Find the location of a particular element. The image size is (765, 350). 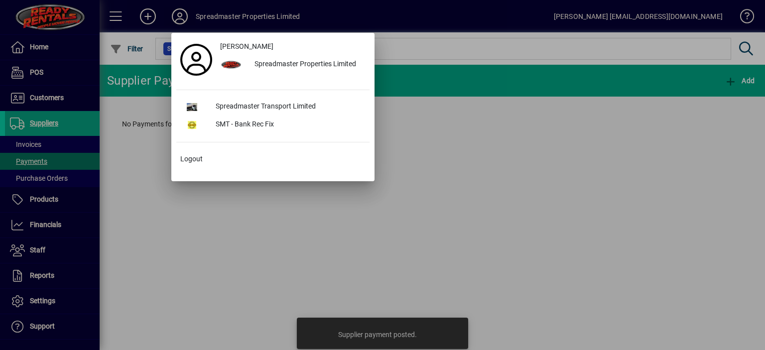

div: Spreadmaster Properties Limited is located at coordinates (308, 65).